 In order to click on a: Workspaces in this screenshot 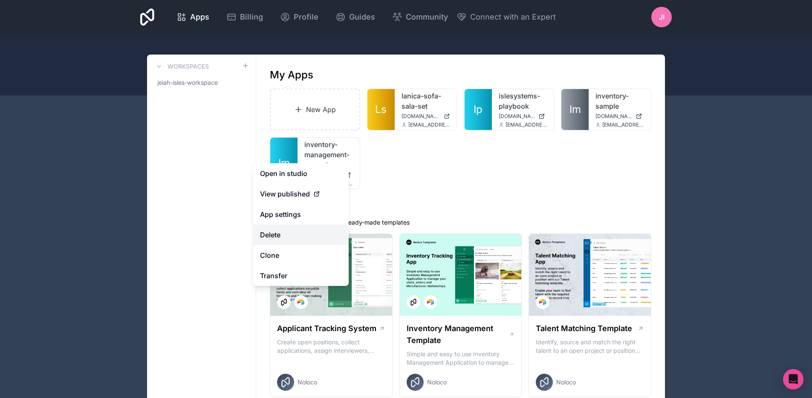, I will do `click(181, 67)`.